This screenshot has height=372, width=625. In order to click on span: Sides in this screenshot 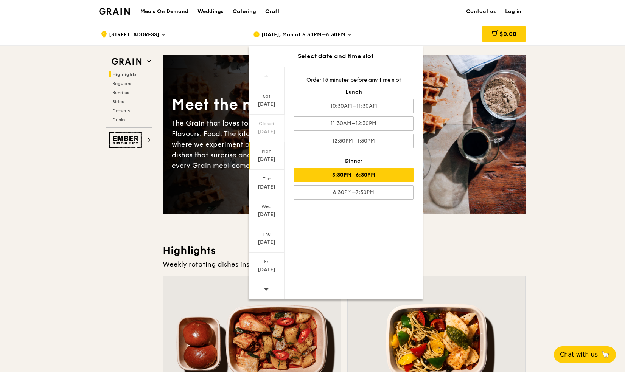, I will do `click(118, 102)`.